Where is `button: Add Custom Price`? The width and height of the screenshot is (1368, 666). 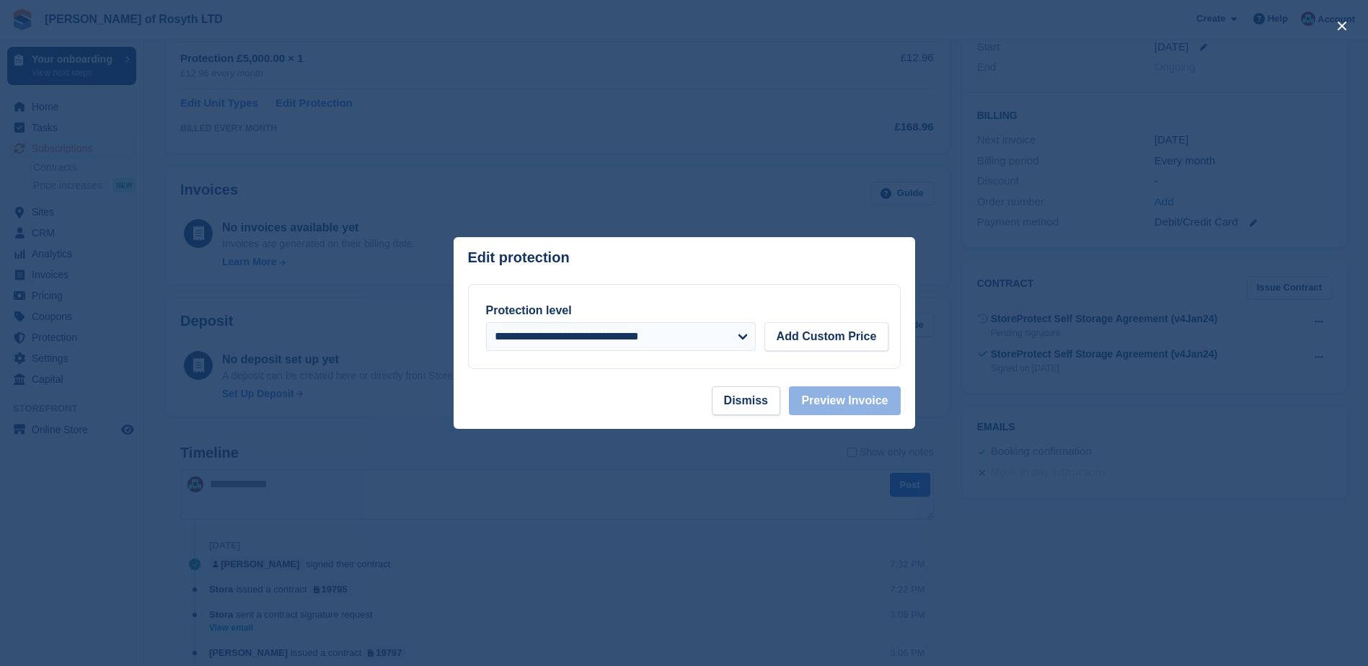
button: Add Custom Price is located at coordinates (826, 337).